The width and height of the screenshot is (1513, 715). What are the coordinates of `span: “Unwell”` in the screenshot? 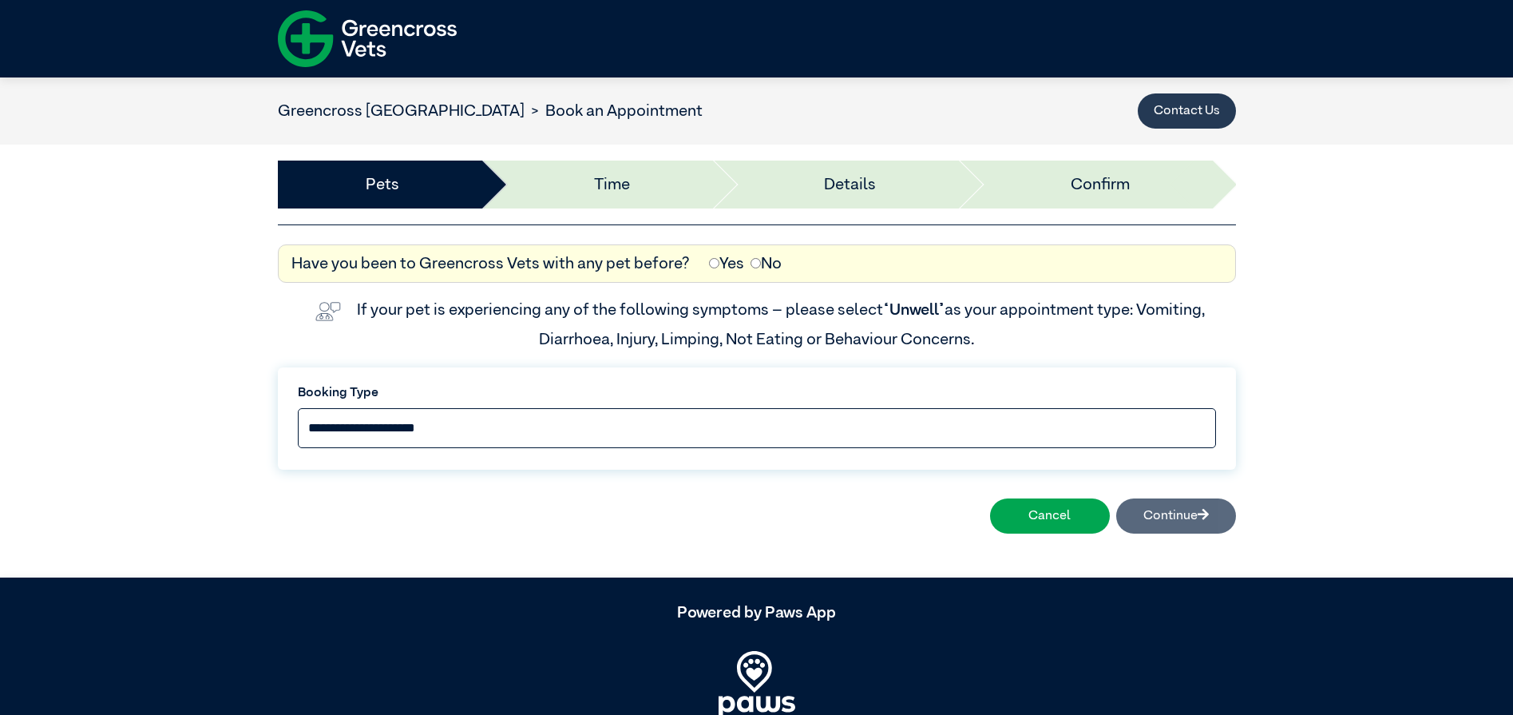 It's located at (913, 310).